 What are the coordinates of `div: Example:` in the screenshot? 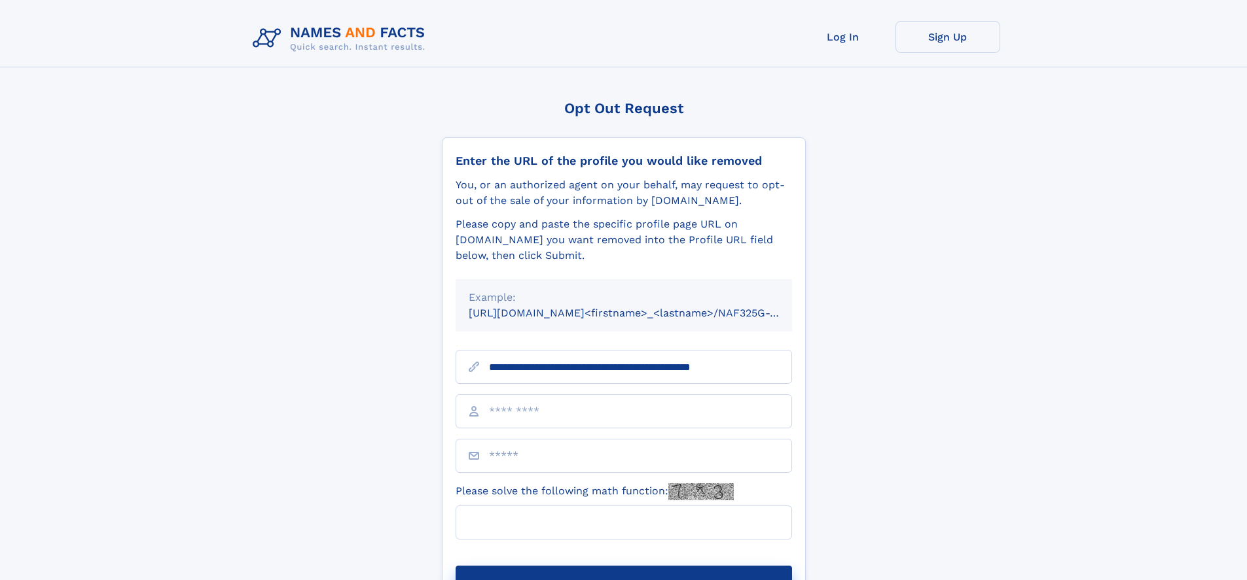 It's located at (624, 298).